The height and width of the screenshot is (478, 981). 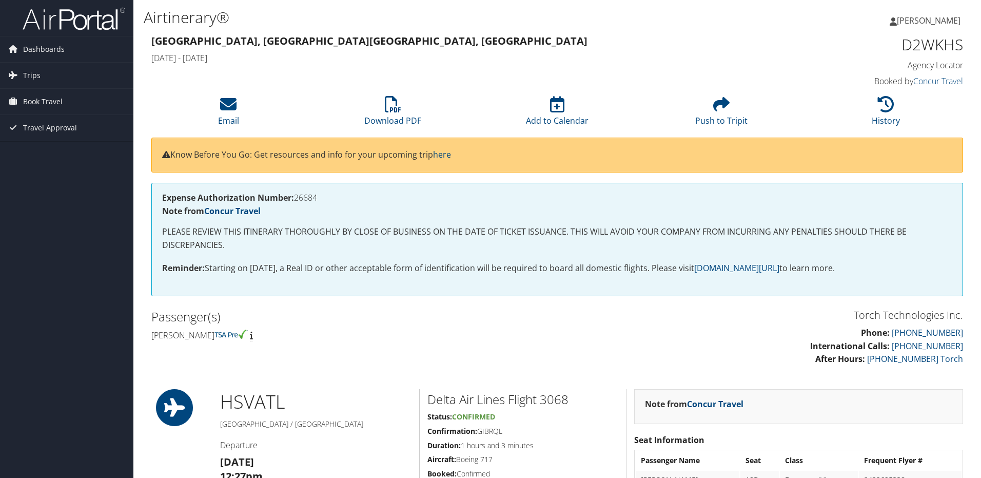 What do you see at coordinates (867, 81) in the screenshot?
I see `h4: Booked by` at bounding box center [867, 81].